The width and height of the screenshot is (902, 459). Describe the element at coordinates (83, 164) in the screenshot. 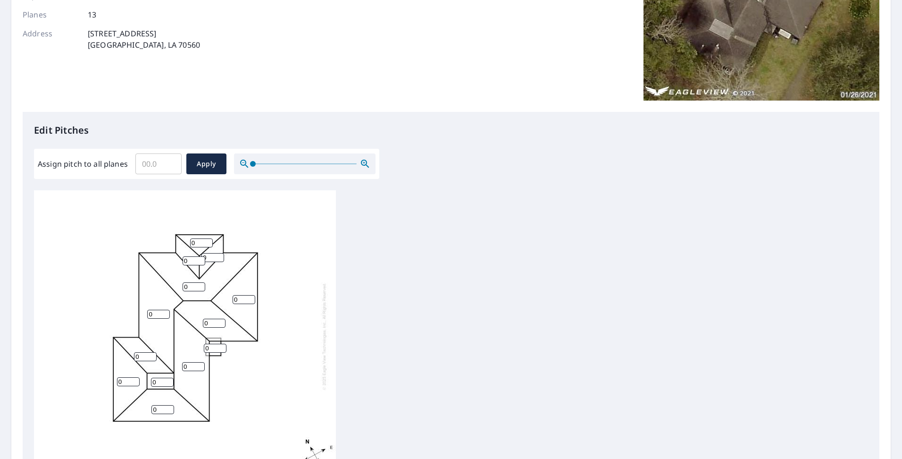

I see `label: Assign pitch to all planes` at that location.